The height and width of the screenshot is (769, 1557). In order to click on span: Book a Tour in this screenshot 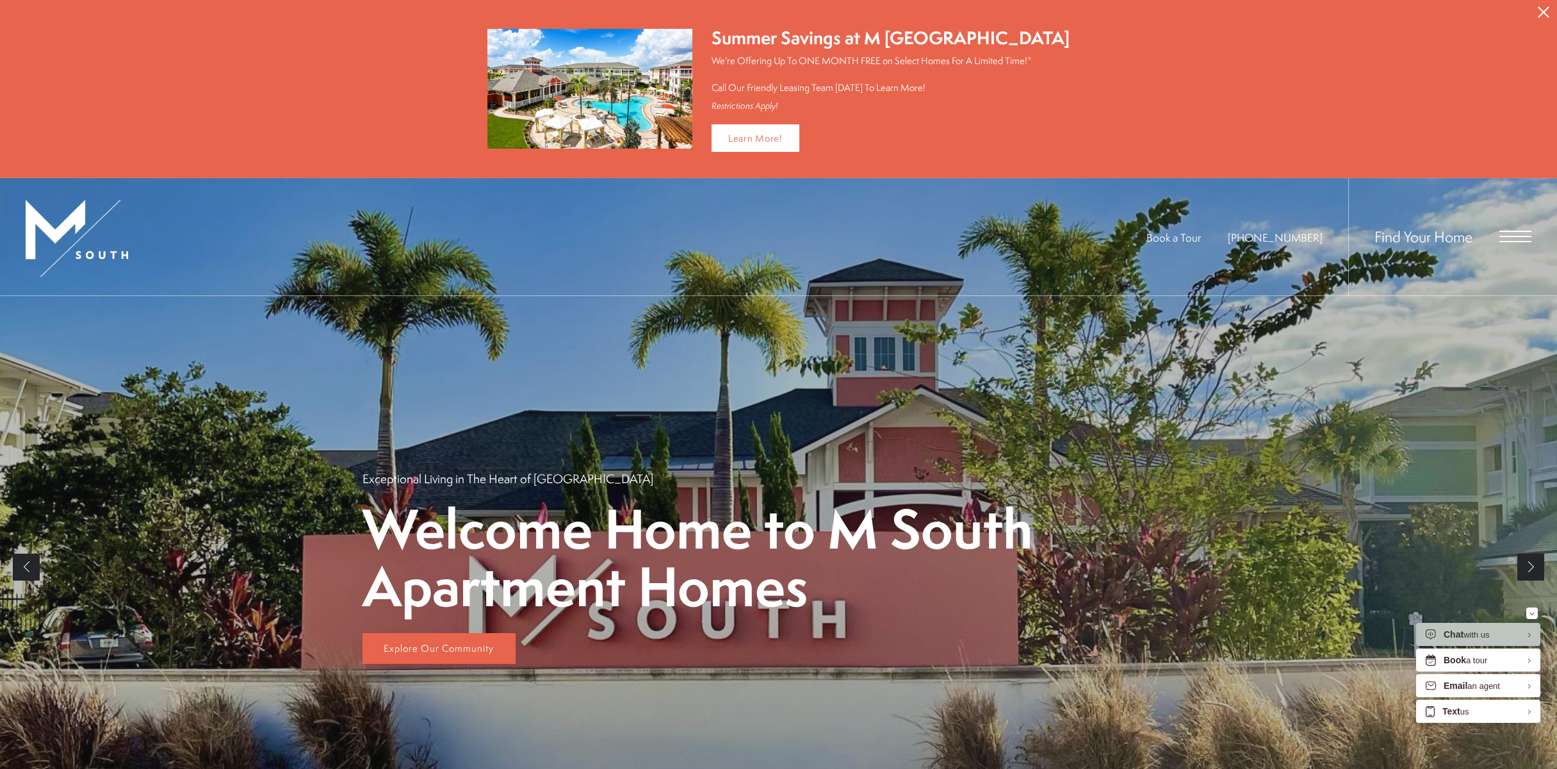, I will do `click(1174, 237)`.